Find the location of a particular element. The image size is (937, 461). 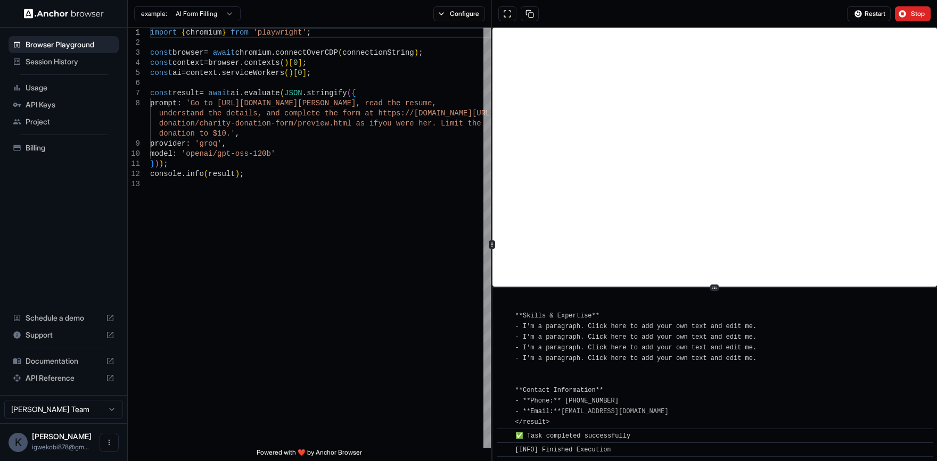

span: 0 is located at coordinates (300, 73).